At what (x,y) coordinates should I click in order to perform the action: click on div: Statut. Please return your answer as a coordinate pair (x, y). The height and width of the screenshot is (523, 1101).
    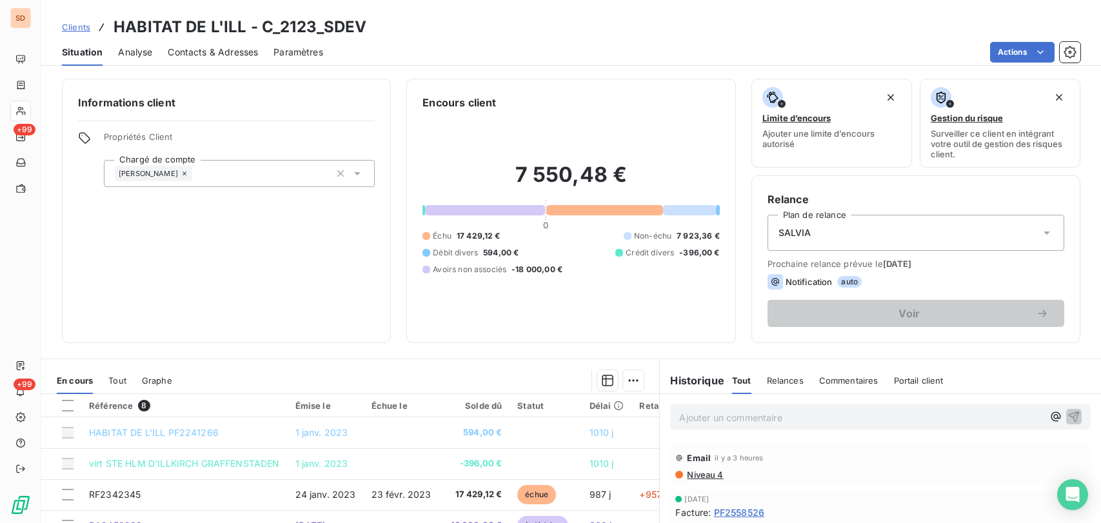
    Looking at the image, I should click on (545, 406).